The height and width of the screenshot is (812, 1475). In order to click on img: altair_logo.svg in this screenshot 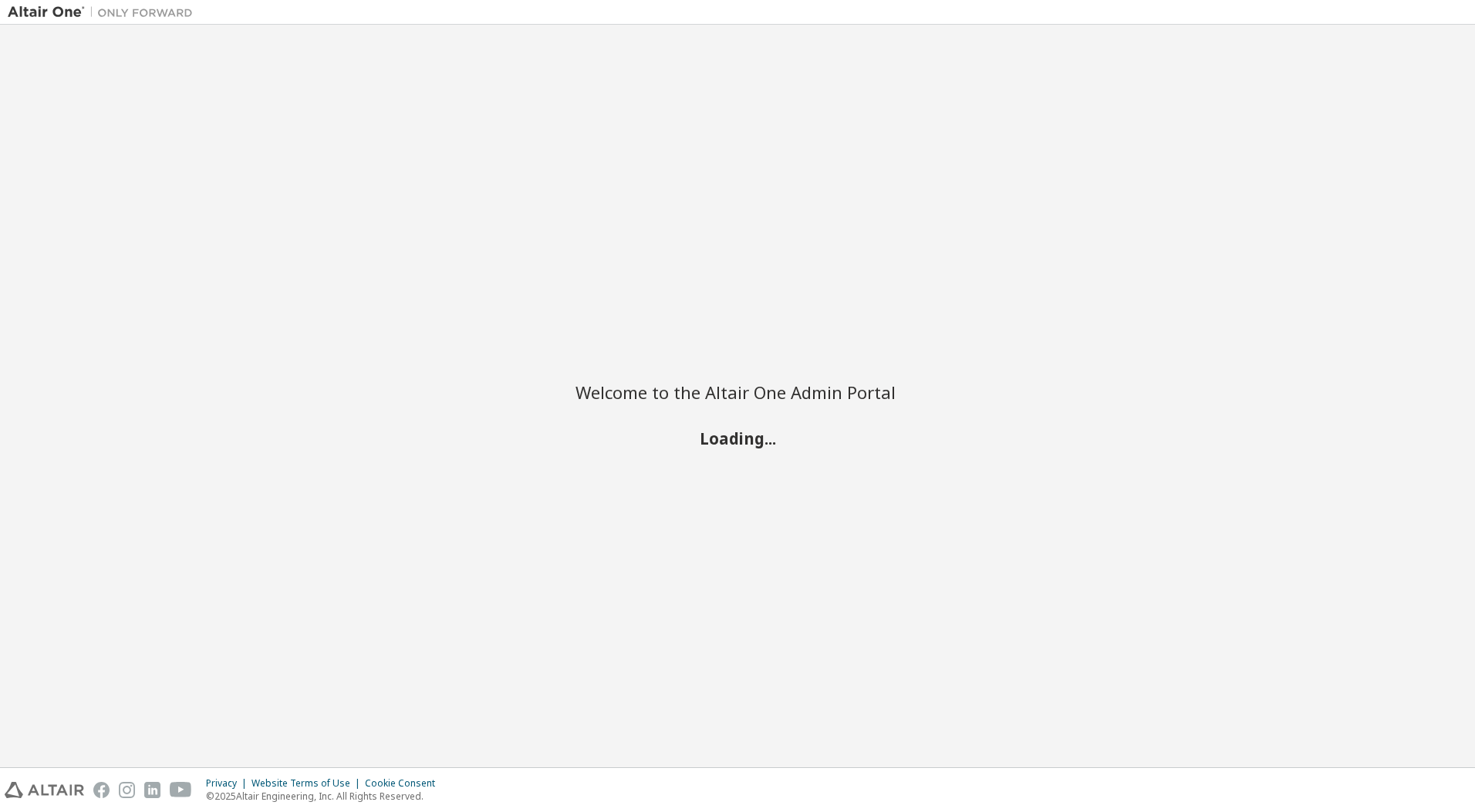, I will do `click(44, 790)`.